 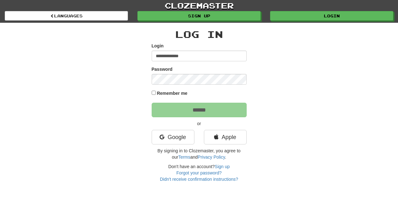 What do you see at coordinates (199, 173) in the screenshot?
I see `a: Forgot your password?` at bounding box center [199, 173].